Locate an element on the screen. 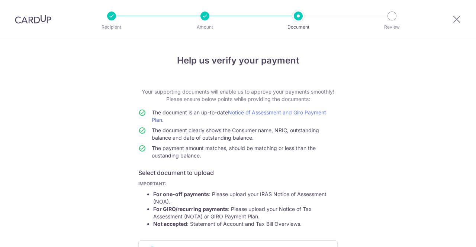  strong: For GIRO/recurring payments is located at coordinates (190, 209).